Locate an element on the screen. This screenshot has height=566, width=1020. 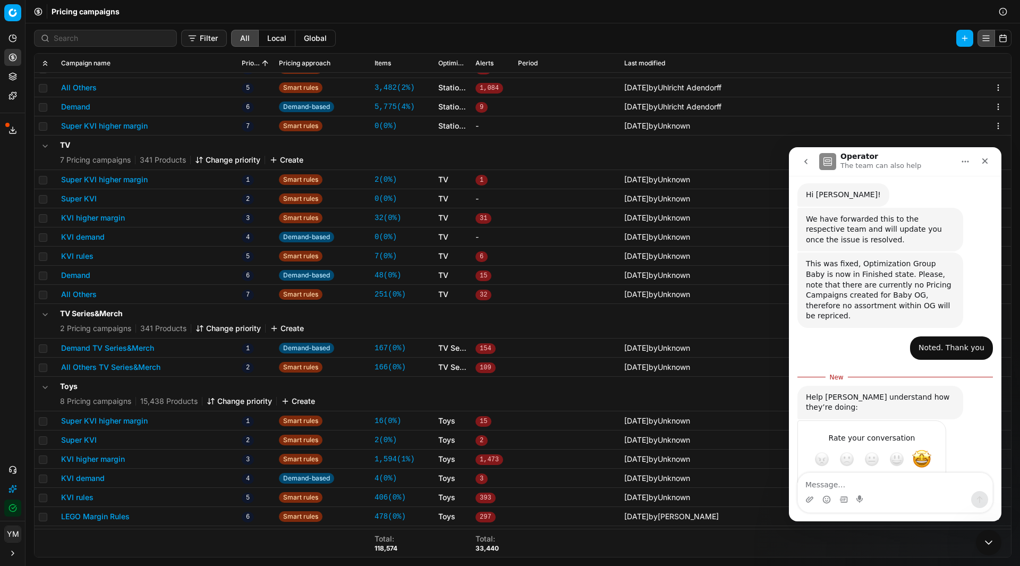
button: Expand all is located at coordinates (45, 63).